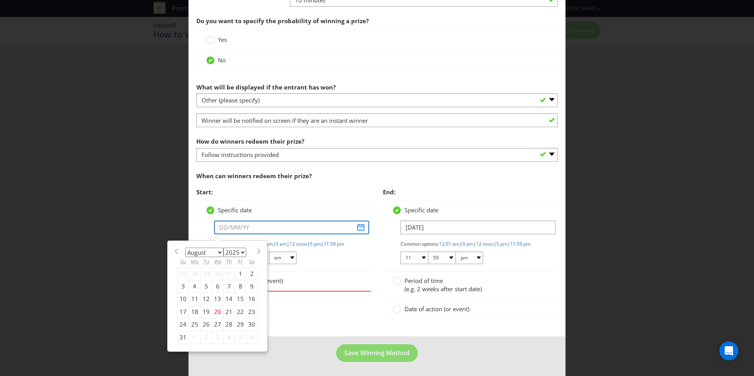 This screenshot has height=376, width=754. Describe the element at coordinates (195, 325) in the screenshot. I see `div: 25` at that location.